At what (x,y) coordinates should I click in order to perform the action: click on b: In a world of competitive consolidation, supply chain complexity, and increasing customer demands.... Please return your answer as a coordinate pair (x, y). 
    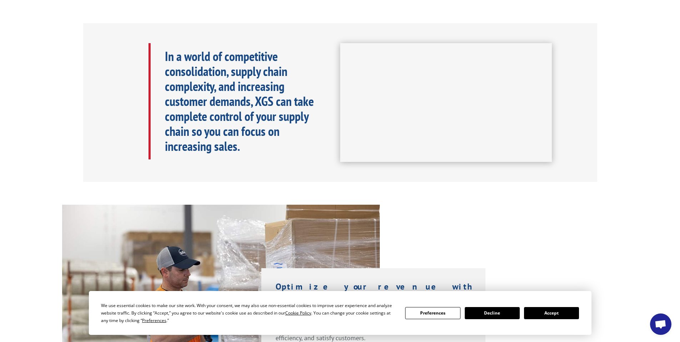
    Looking at the image, I should click on (239, 101).